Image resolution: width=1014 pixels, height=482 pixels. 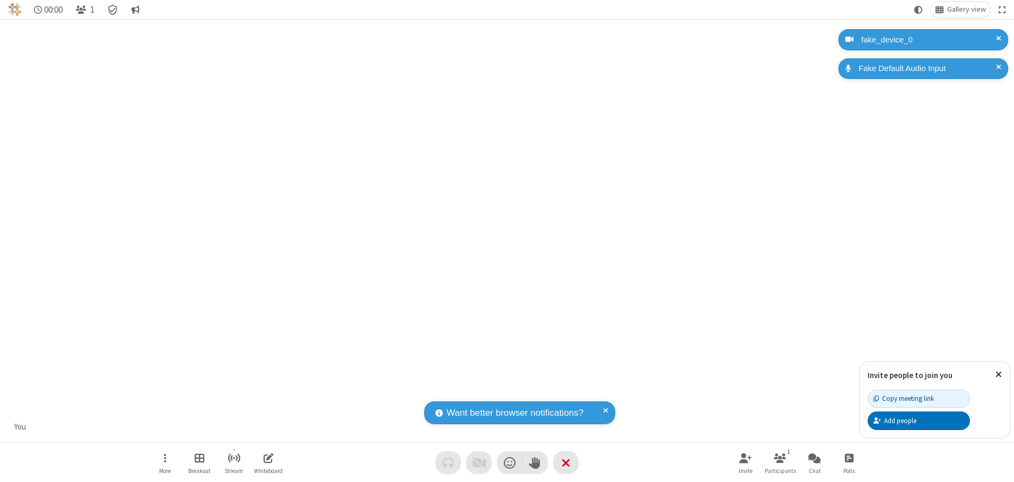 I want to click on button: Open menu, so click(x=165, y=463).